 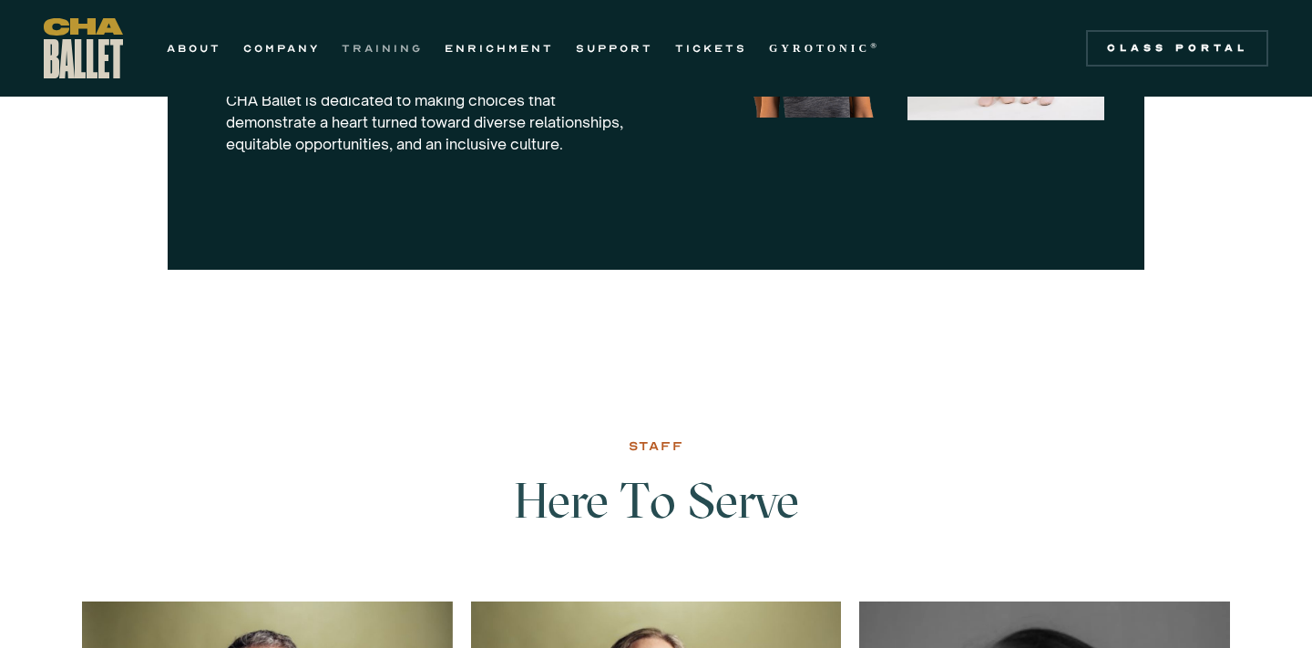 What do you see at coordinates (656, 446) in the screenshot?
I see `div: STAFF` at bounding box center [656, 446].